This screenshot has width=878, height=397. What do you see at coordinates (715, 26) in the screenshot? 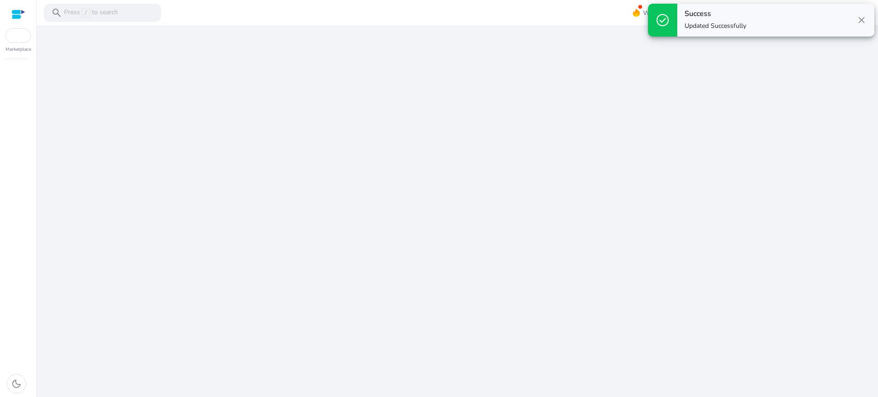
I see `p: Updated Successfully` at bounding box center [715, 26].